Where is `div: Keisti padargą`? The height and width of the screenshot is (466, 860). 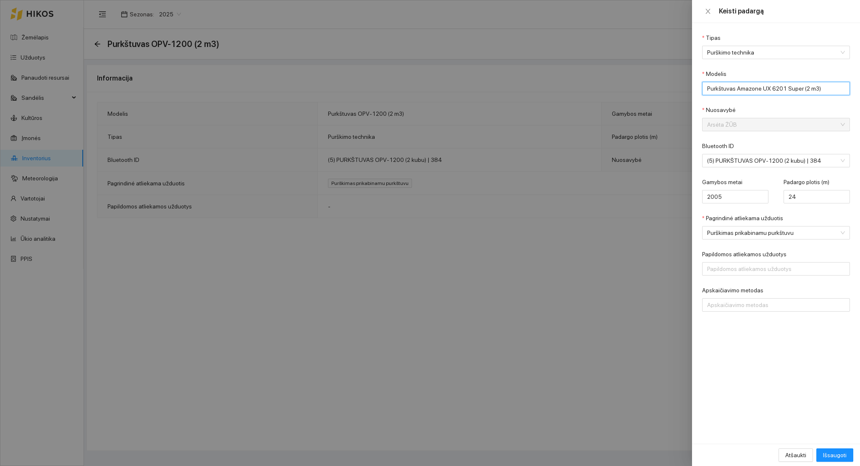
div: Keisti padargą is located at coordinates (784, 11).